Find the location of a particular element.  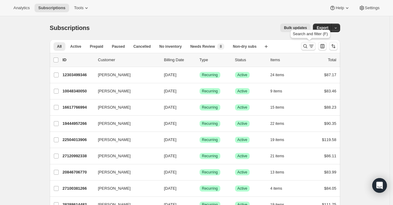

span: 8 is located at coordinates (221, 46).